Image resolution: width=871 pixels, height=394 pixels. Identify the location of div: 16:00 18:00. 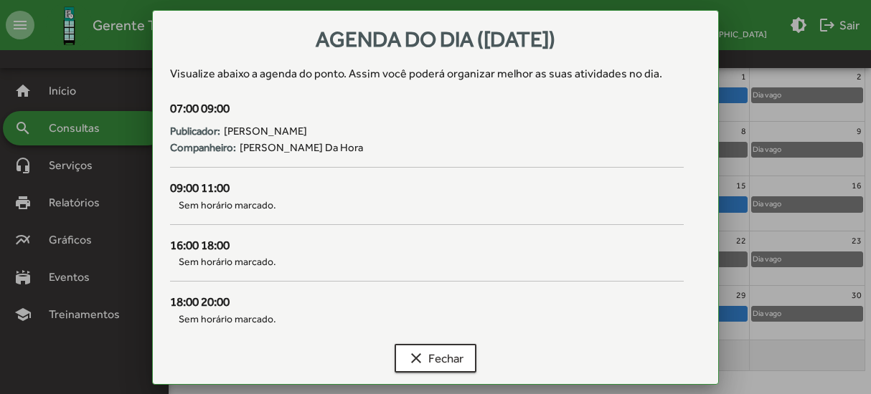
(426, 246).